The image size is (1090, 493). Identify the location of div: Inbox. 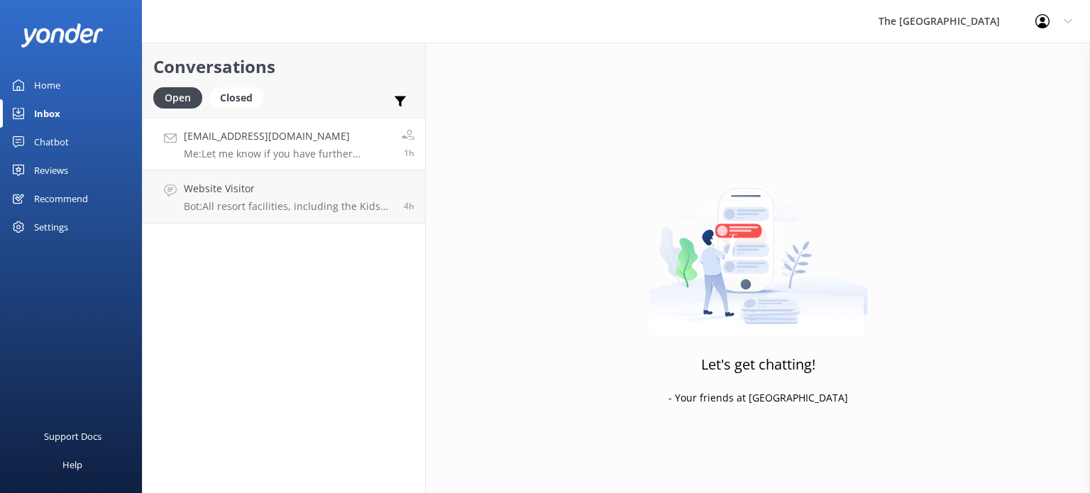
(47, 114).